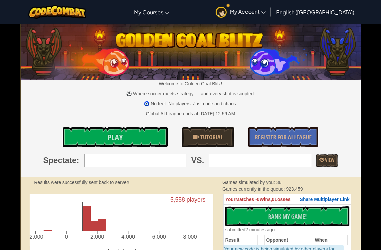 This screenshot has width=381, height=250. Describe the element at coordinates (324, 199) in the screenshot. I see `span: Share Multiplayer Link` at that location.